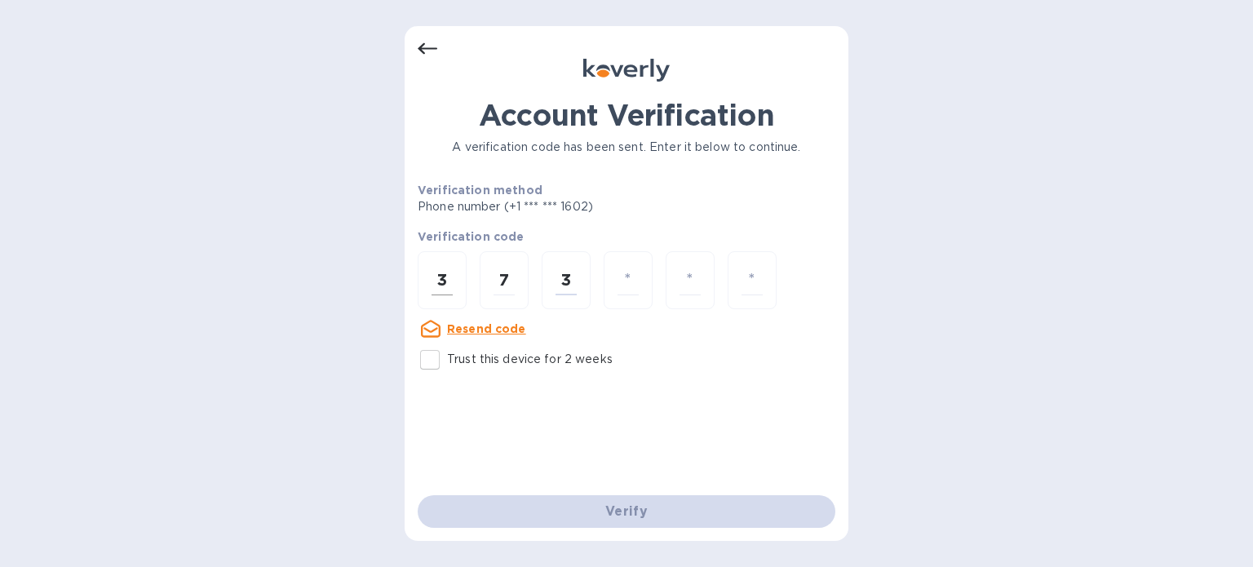 The height and width of the screenshot is (567, 1253). What do you see at coordinates (480, 190) in the screenshot?
I see `b: Verification method` at bounding box center [480, 190].